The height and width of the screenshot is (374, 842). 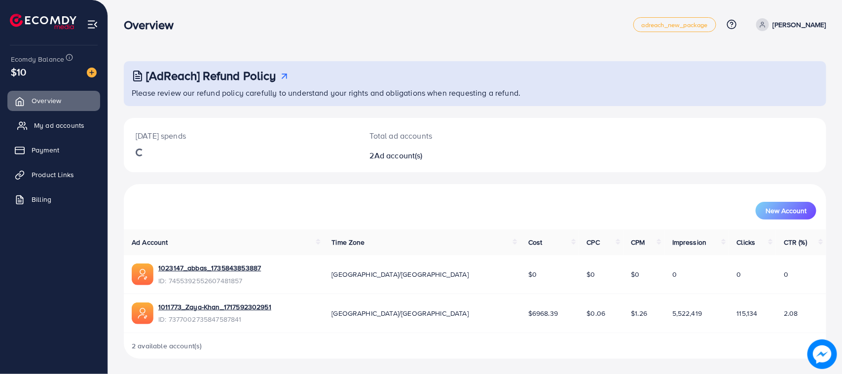 What do you see at coordinates (543, 313) in the screenshot?
I see `span: $6968.39` at bounding box center [543, 313].